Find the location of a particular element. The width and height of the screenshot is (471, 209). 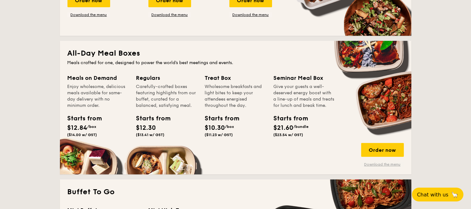

div: Wholesome breakfasts and light bites to keep your attendees energised throughout the day. is located at coordinates (235, 96).